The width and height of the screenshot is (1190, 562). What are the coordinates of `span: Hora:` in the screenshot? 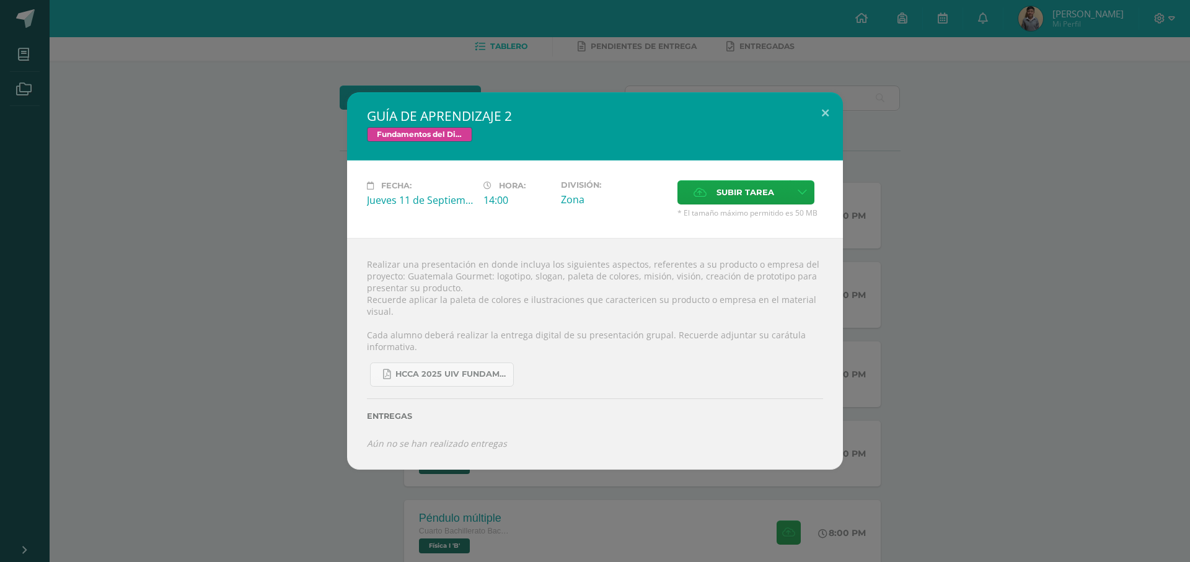 It's located at (512, 185).